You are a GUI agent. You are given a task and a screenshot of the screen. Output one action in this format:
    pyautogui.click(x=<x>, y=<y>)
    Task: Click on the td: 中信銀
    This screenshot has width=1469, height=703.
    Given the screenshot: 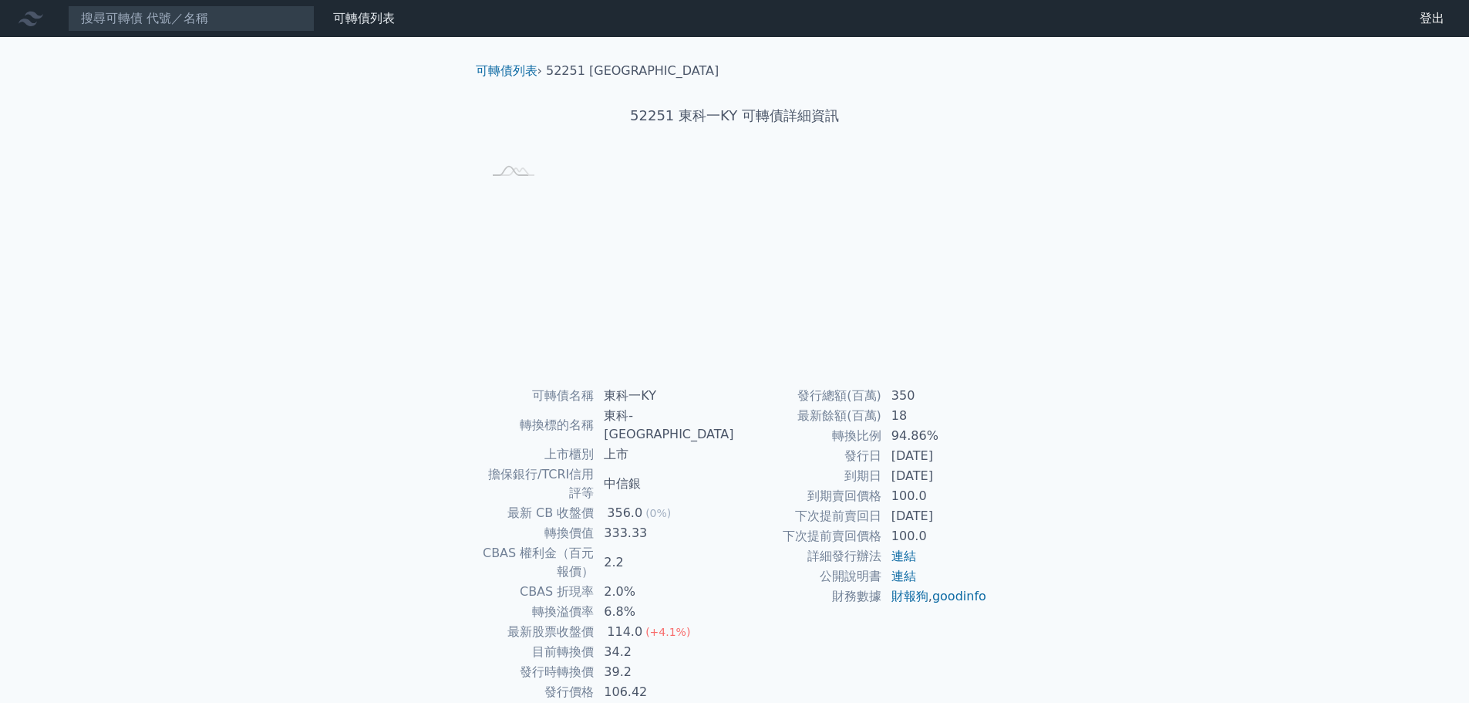 What is the action you would take?
    pyautogui.click(x=664, y=484)
    